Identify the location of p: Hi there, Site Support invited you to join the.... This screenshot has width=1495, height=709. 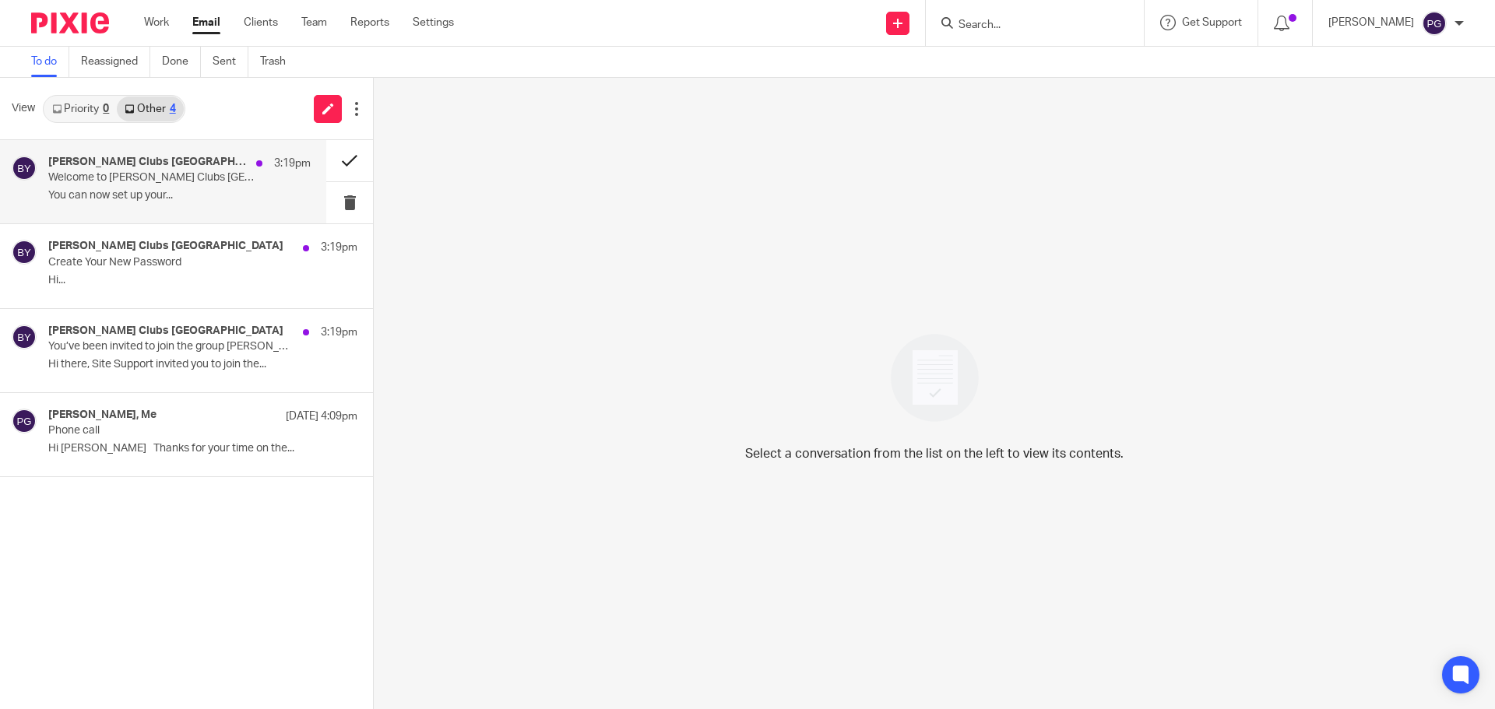
(202, 364).